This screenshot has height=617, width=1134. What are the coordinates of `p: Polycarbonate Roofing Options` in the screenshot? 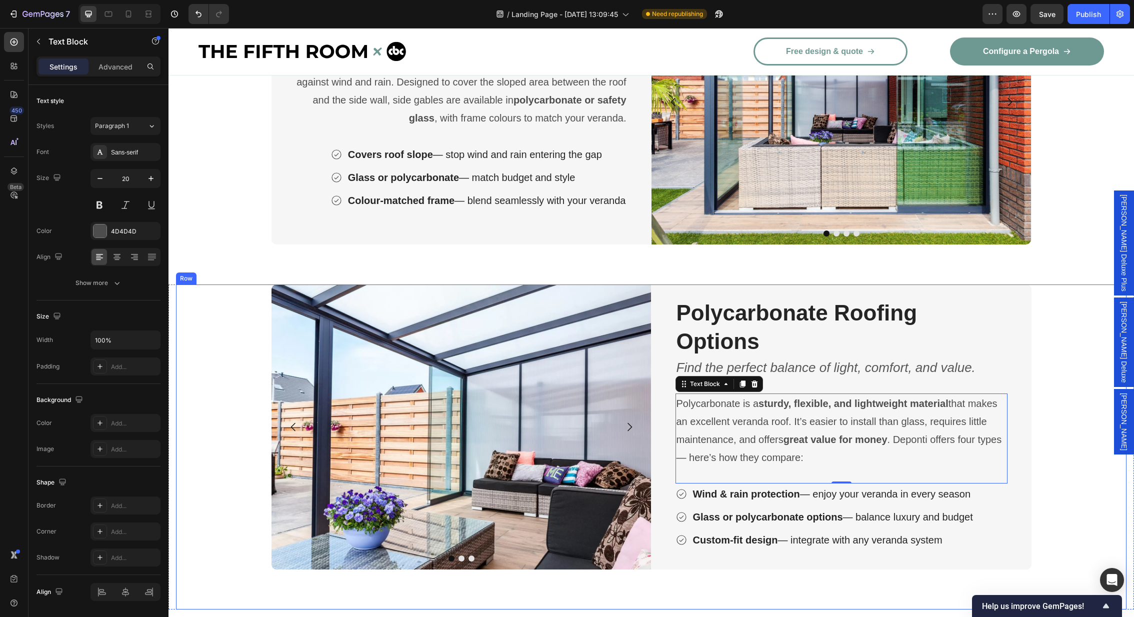 It's located at (673, 299).